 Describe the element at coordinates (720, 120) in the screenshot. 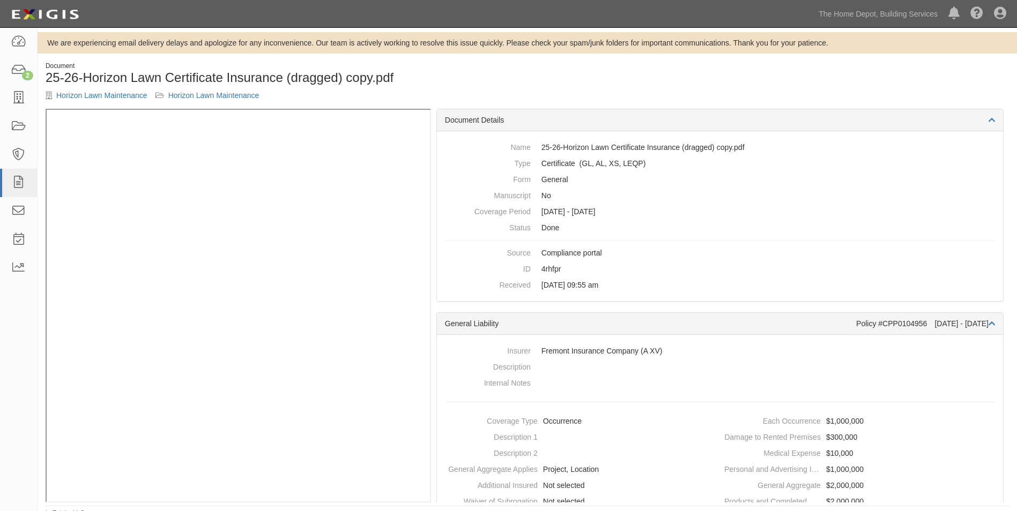

I see `div: Document Details` at that location.